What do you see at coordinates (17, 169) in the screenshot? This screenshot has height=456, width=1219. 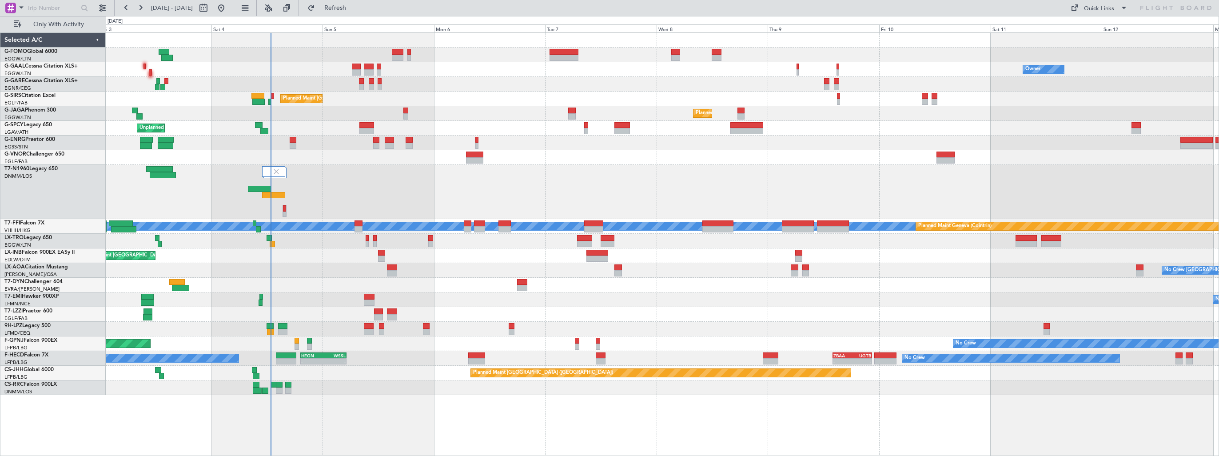 I see `span: T7-N1960` at bounding box center [17, 169].